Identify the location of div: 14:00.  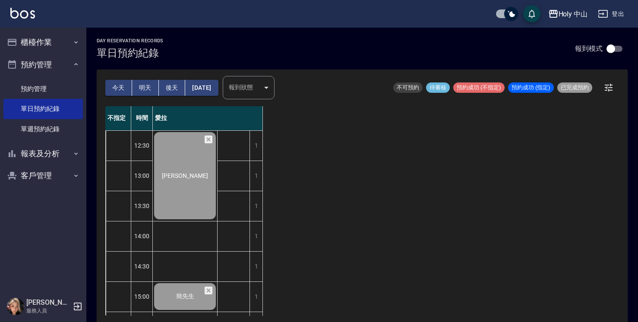
(142, 236).